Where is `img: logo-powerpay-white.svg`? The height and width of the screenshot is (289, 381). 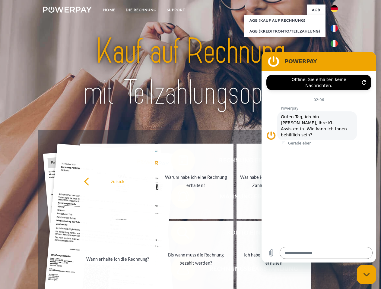 img: logo-powerpay-white.svg is located at coordinates (67, 10).